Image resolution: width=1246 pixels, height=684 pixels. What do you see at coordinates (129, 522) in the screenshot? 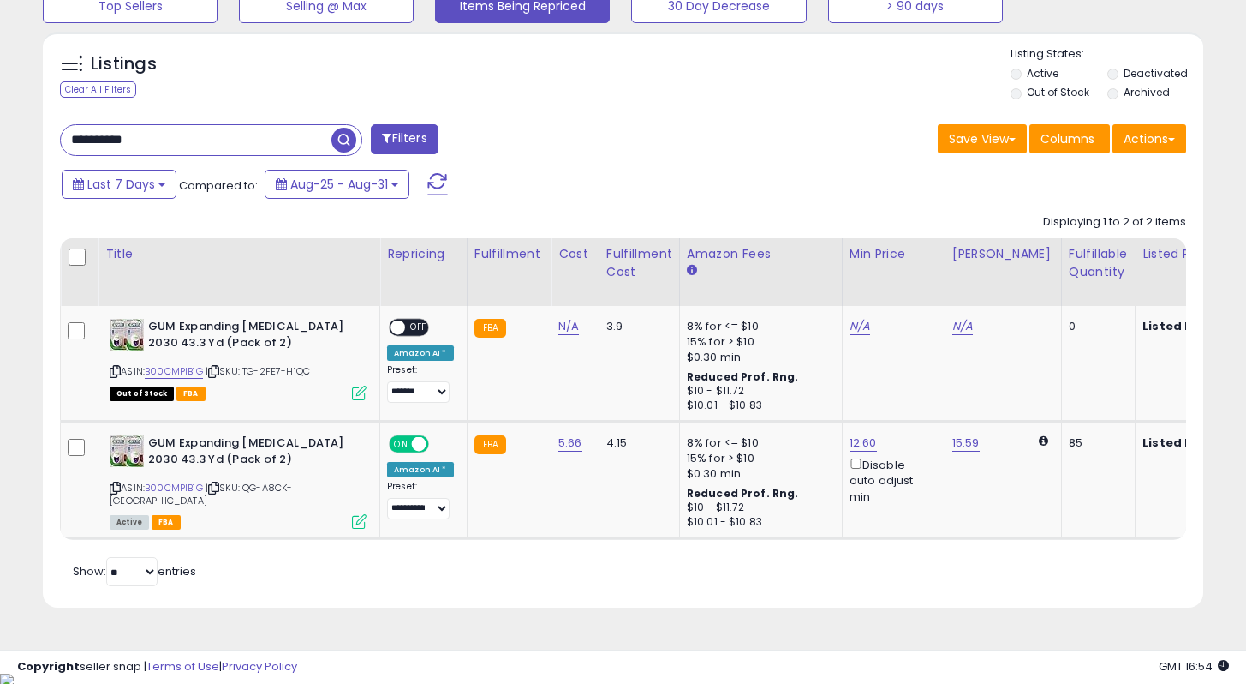
I see `span: All listings currently available for purchase on Amazon` at bounding box center [129, 522].